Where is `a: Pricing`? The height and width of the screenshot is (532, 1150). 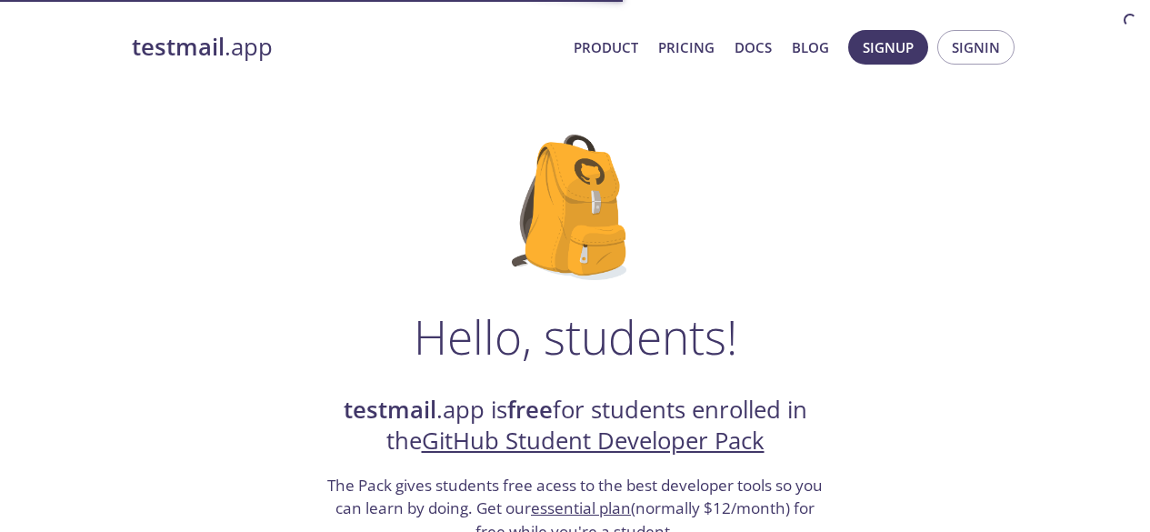 a: Pricing is located at coordinates (687, 47).